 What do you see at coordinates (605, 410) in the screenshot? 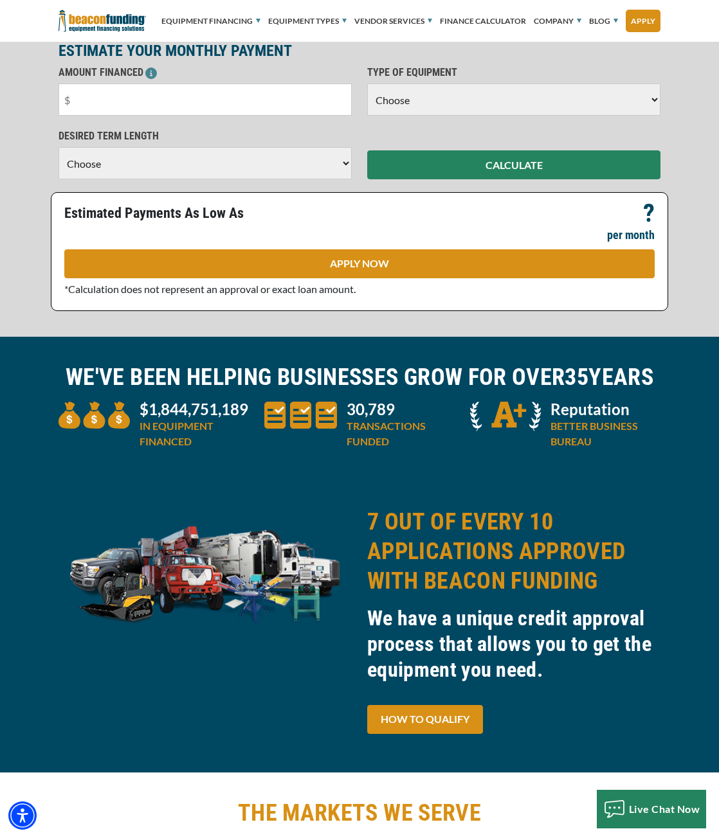
I see `p: Reputation` at bounding box center [605, 410].